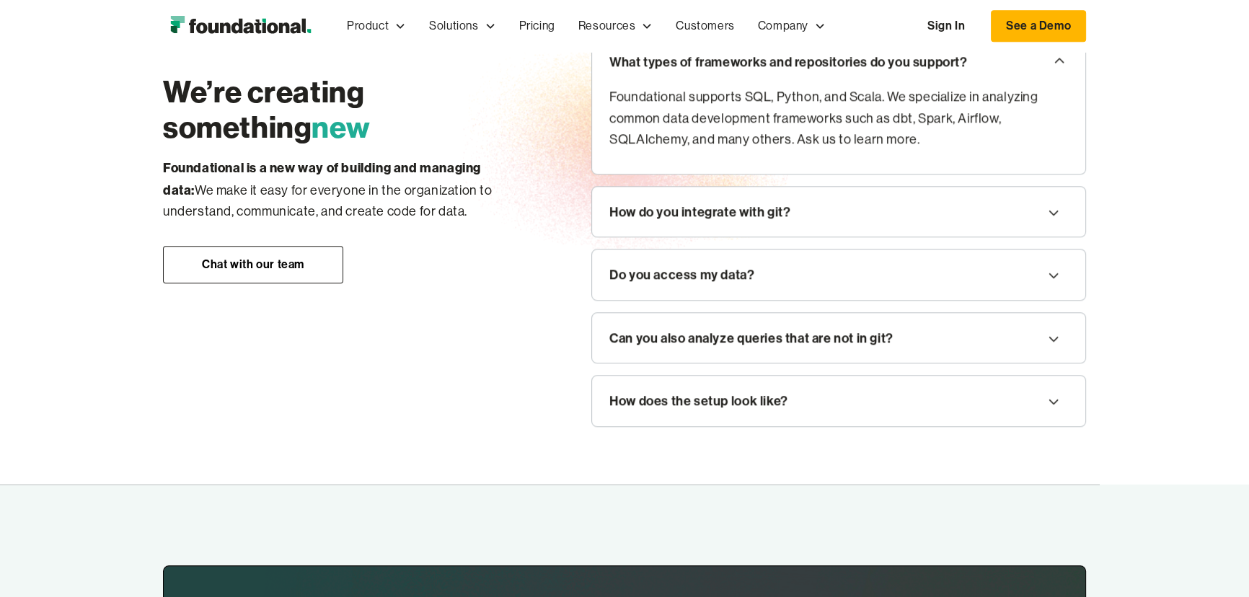 This screenshot has width=1249, height=597. What do you see at coordinates (322, 180) in the screenshot?
I see `strong: Foundational is a new way of building and managing data:` at bounding box center [322, 180].